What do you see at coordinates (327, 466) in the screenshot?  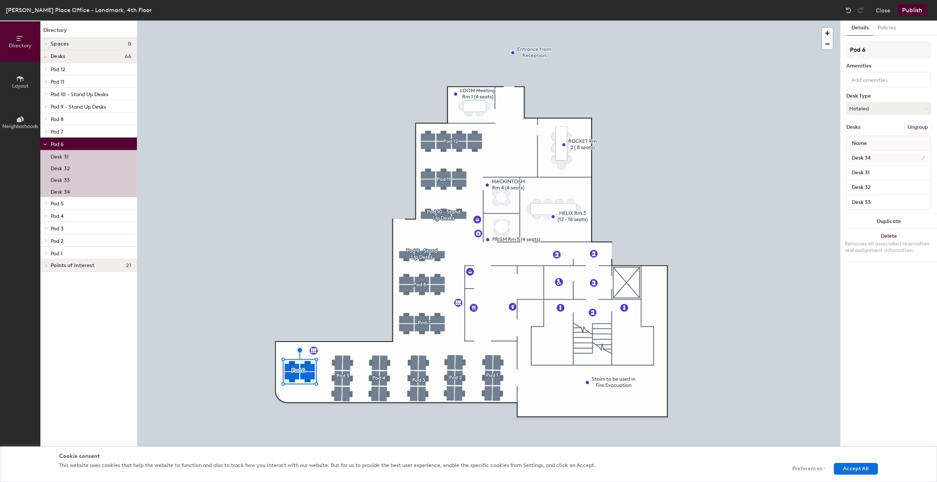 I see `p: This website uses cookies that help the website to function and also to track how you interact wi...` at bounding box center [327, 466].